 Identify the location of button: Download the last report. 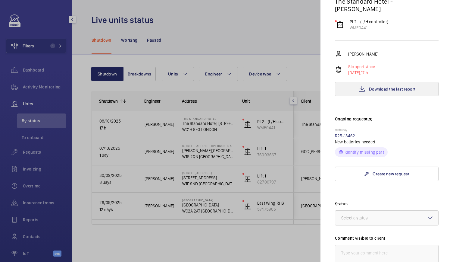
(387, 89).